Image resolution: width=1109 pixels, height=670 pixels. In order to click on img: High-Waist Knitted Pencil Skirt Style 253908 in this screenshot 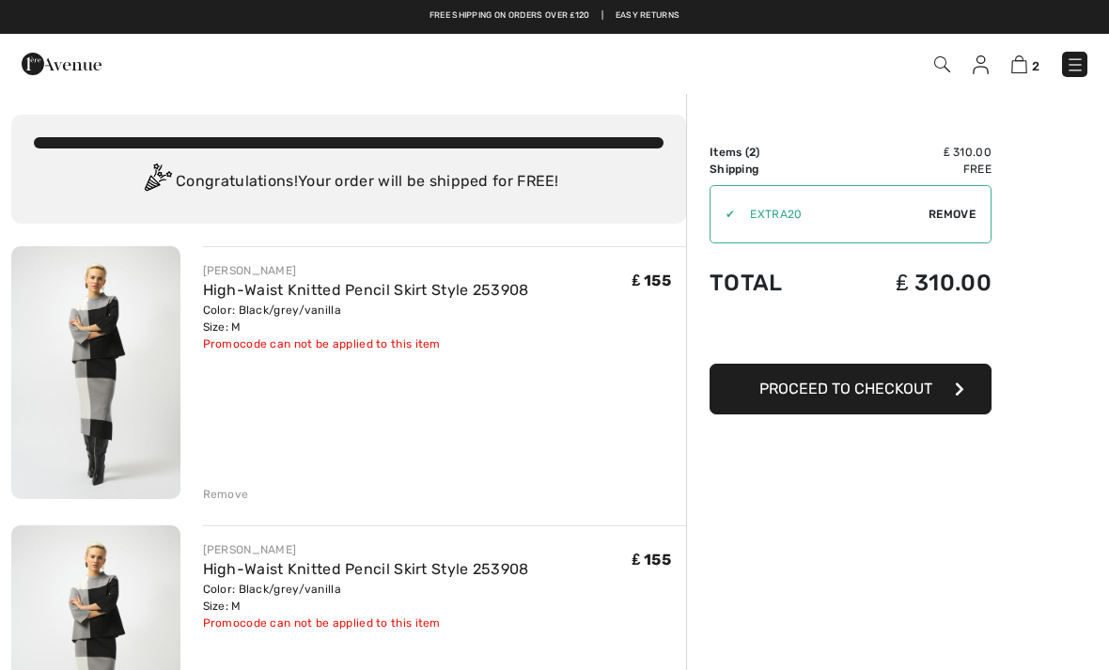, I will do `click(96, 372)`.